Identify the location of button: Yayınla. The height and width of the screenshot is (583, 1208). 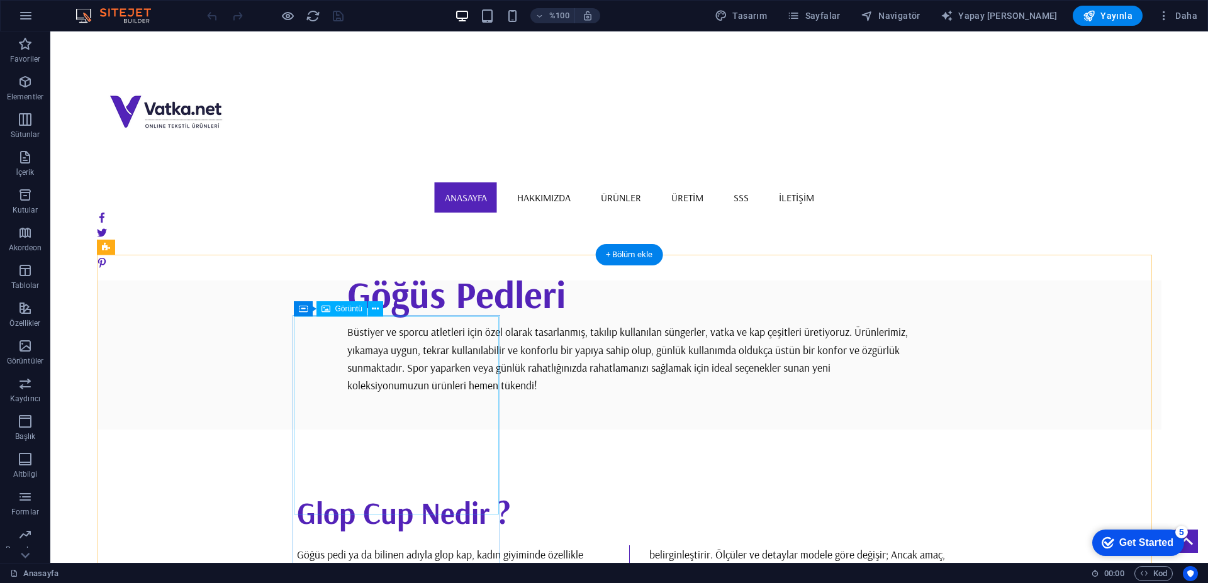
(1108, 16).